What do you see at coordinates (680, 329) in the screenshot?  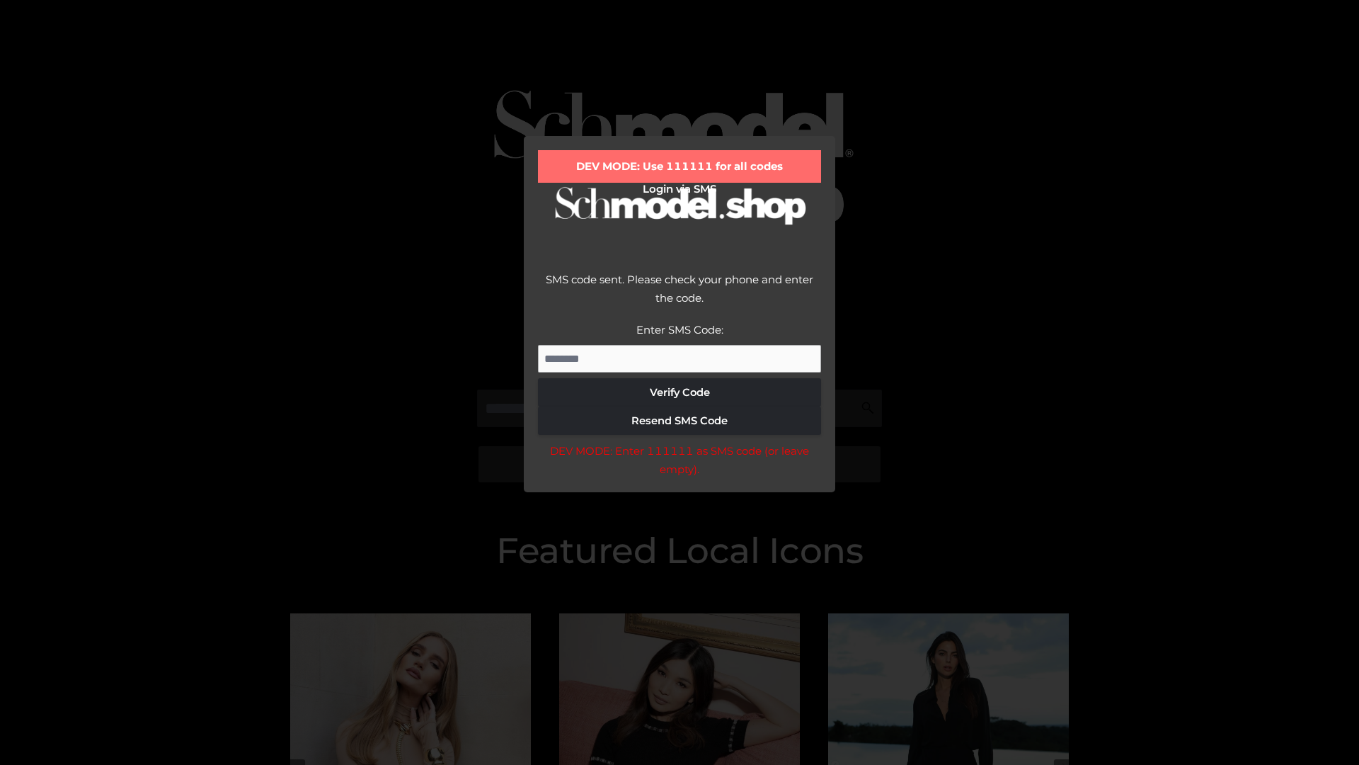 I see `label: Enter SMS Code:` at bounding box center [680, 329].